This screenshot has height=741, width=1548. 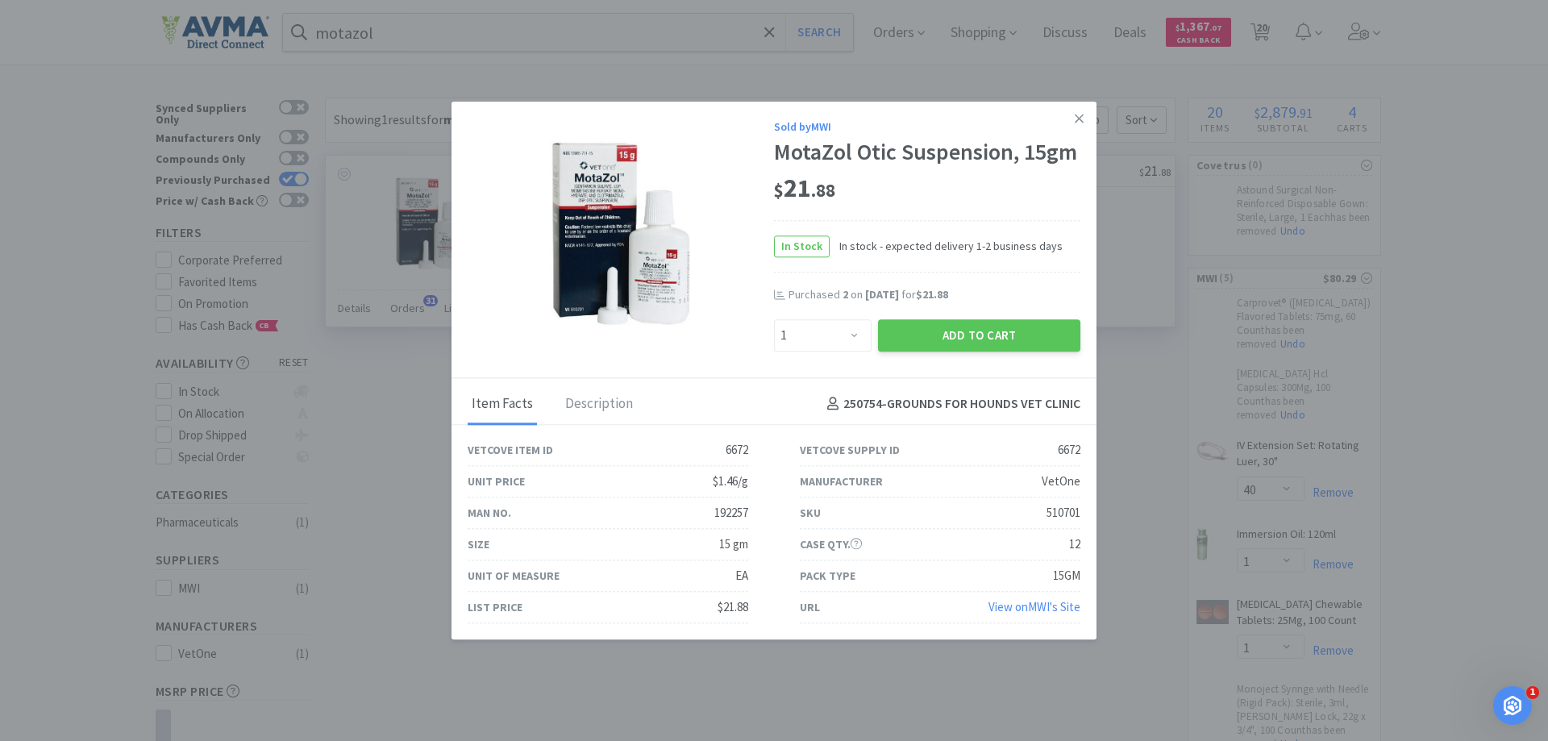 What do you see at coordinates (502, 405) in the screenshot?
I see `div: Item Facts` at bounding box center [502, 405].